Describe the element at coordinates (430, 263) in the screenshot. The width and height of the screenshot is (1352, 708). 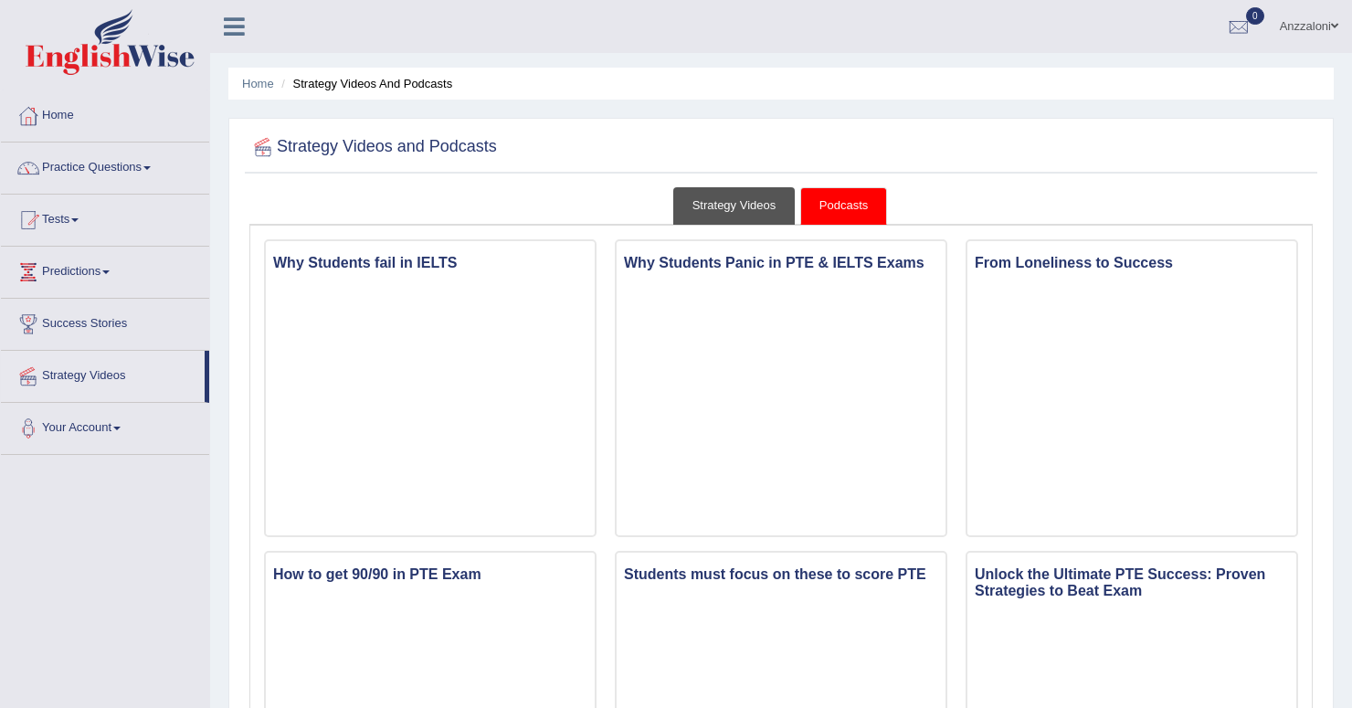
I see `h3: Why Students fail in IELTS` at that location.